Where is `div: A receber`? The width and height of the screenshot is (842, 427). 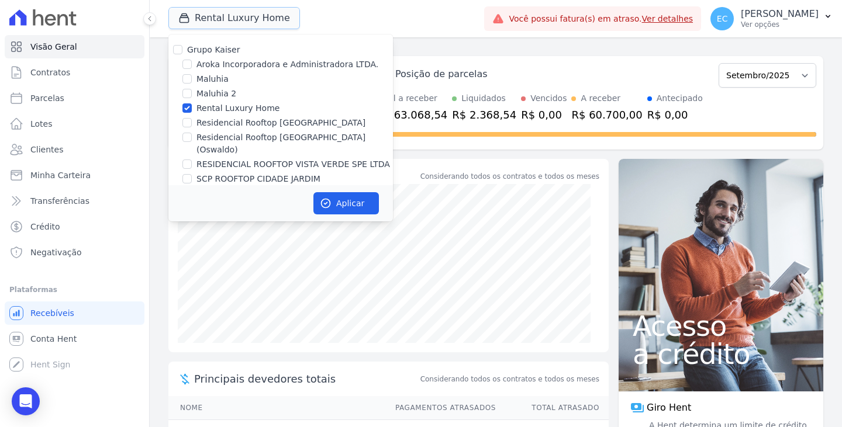 div: A receber is located at coordinates (600, 98).